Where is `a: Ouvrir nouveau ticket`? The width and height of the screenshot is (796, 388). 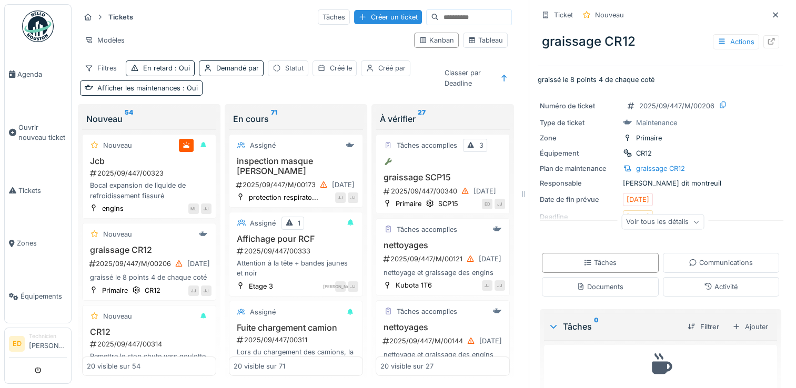 a: Ouvrir nouveau ticket is located at coordinates (38, 133).